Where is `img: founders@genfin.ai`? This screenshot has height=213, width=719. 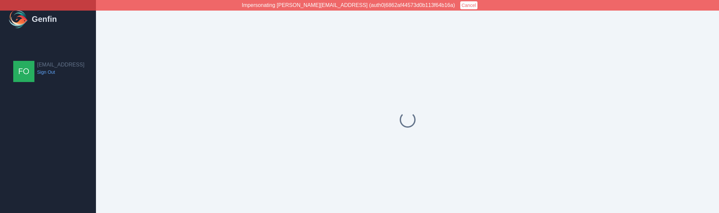
img: founders@genfin.ai is located at coordinates (24, 71).